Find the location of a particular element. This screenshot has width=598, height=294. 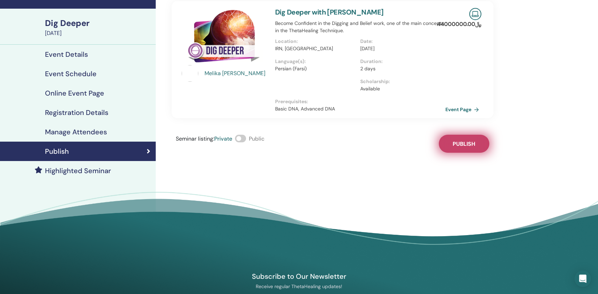

p: Location : is located at coordinates (315, 41).